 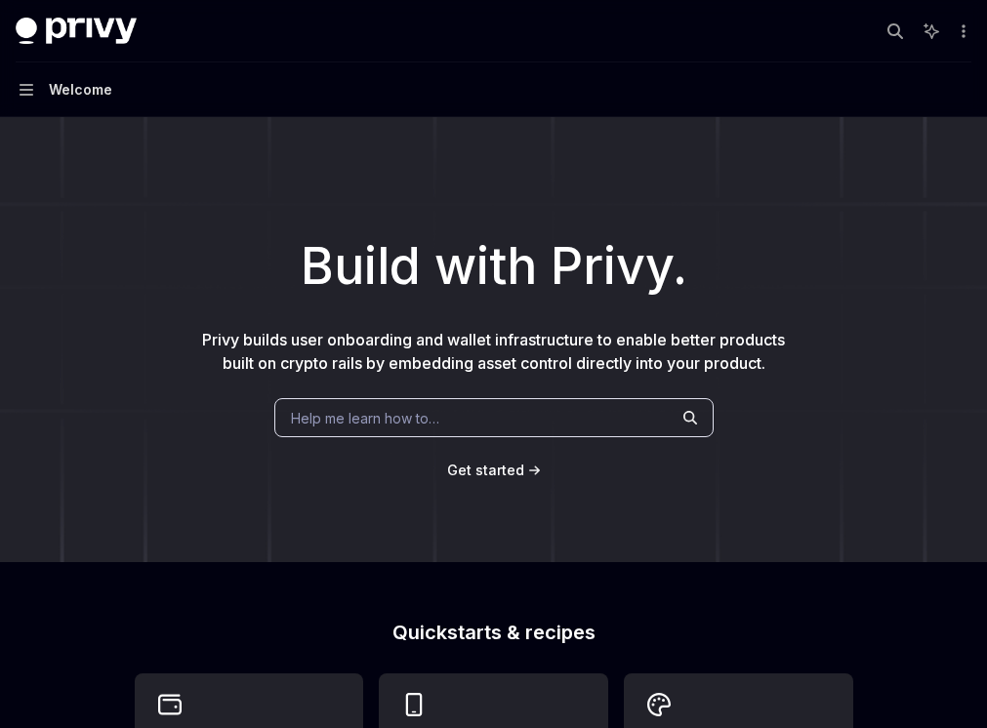 I want to click on h1: Build with Privy., so click(x=493, y=266).